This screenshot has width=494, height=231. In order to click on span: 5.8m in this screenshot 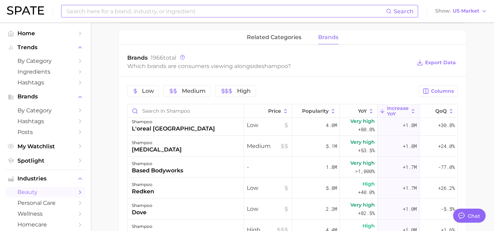, I will do `click(331, 188)`.